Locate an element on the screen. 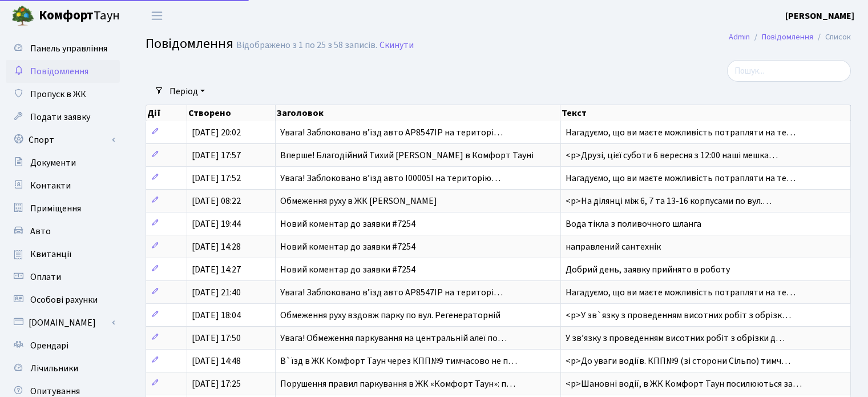 This screenshot has width=868, height=397. span: <p>На ділянці між 6, 7 та 13-16 корпусами по вул.… is located at coordinates (669, 201).